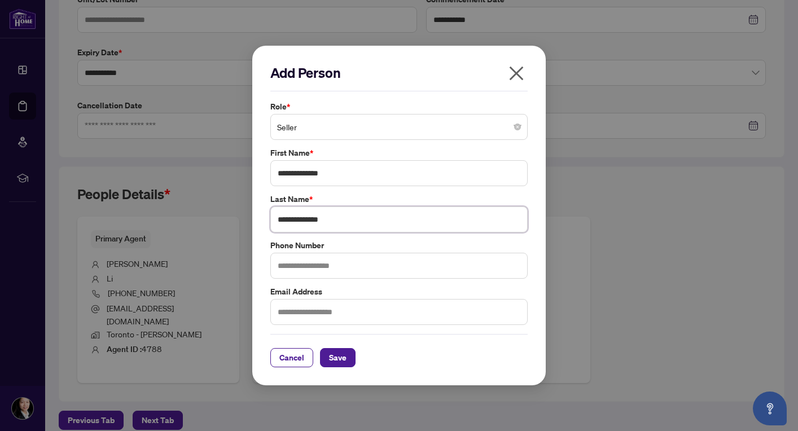 This screenshot has height=431, width=798. What do you see at coordinates (399, 107) in the screenshot?
I see `label: Role` at bounding box center [399, 107].